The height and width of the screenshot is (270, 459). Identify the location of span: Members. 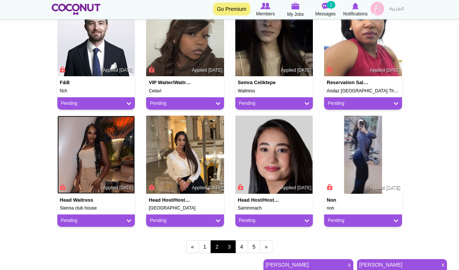
(265, 14).